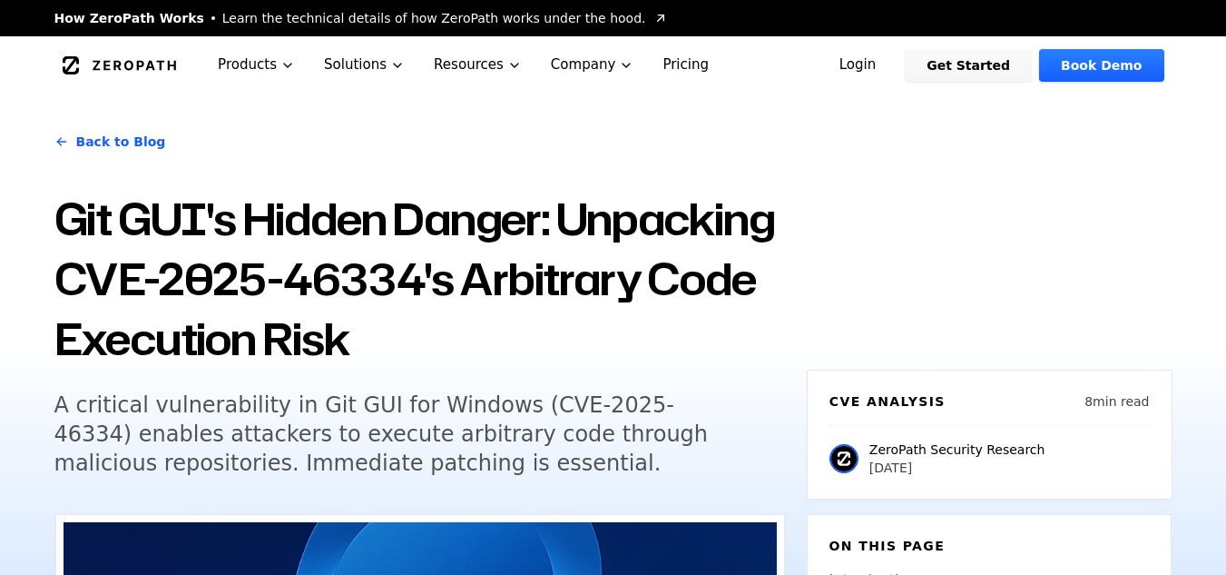 The image size is (1226, 575). Describe the element at coordinates (614, 64) in the screenshot. I see `nav: Global` at that location.